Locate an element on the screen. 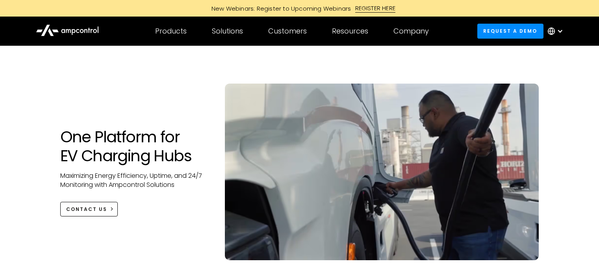 Image resolution: width=599 pixels, height=274 pixels. div: Company is located at coordinates (411, 31).